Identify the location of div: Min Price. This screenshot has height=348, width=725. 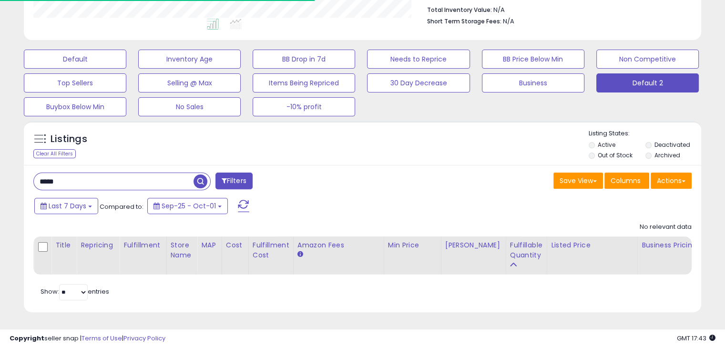
(412, 245).